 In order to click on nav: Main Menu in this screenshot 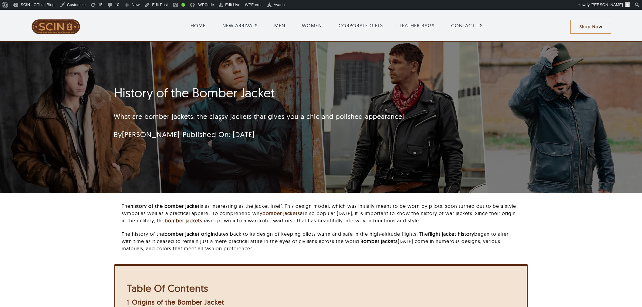, I will do `click(337, 26)`.